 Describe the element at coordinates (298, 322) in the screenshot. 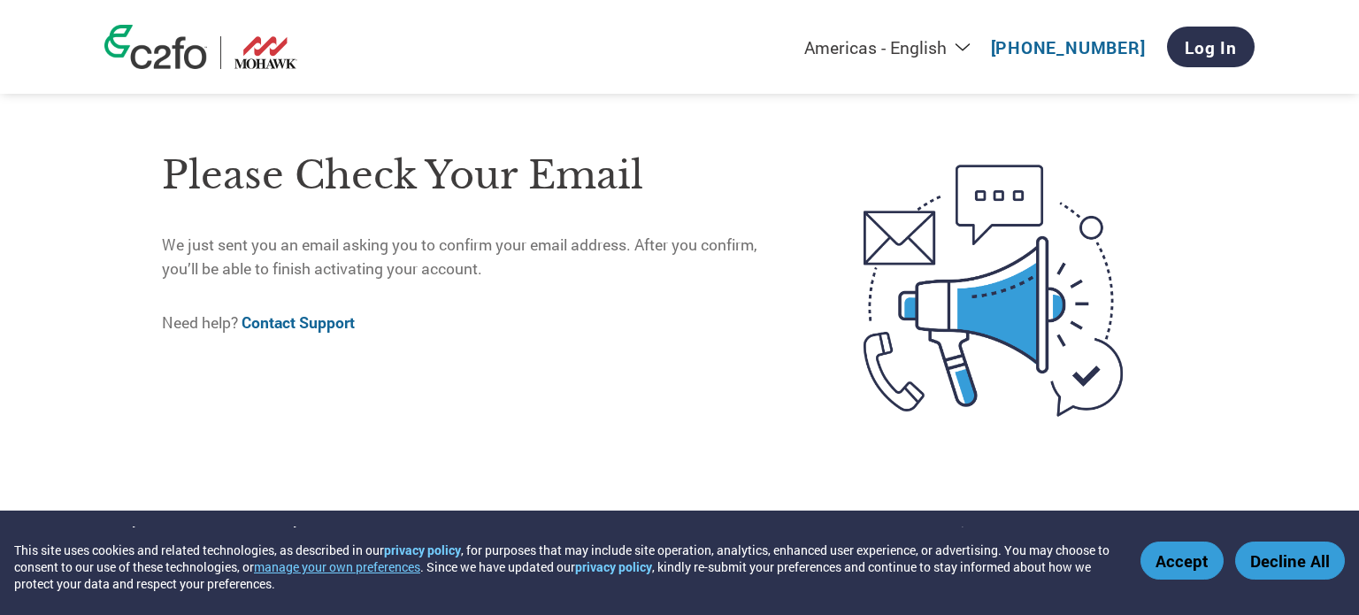

I see `a: Contact Support` at that location.